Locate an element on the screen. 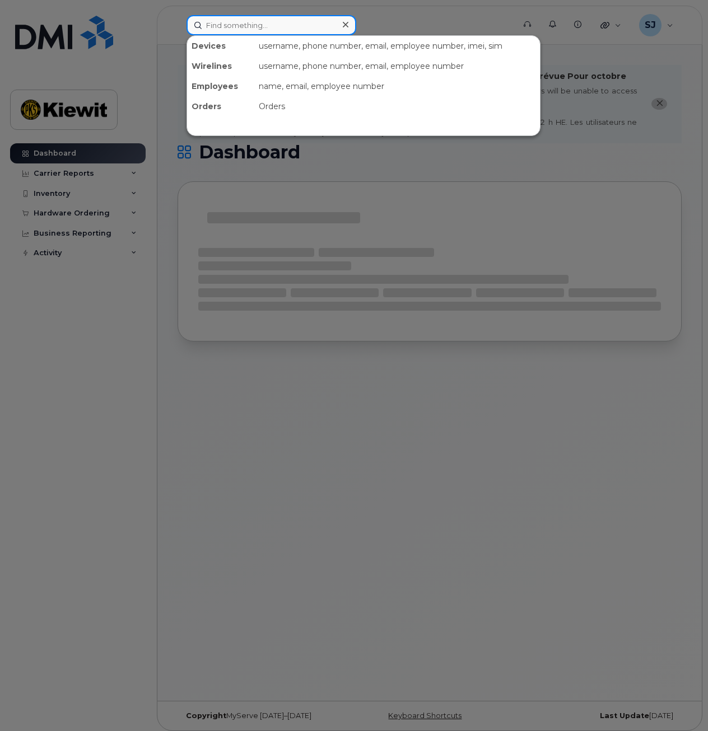 The width and height of the screenshot is (708, 731). div: Employees is located at coordinates (221, 86).